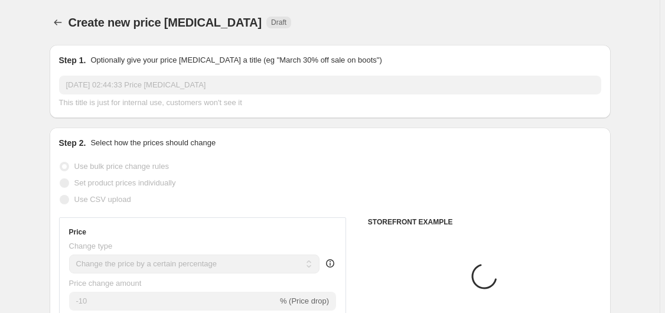 Image resolution: width=665 pixels, height=313 pixels. What do you see at coordinates (330, 85) in the screenshot?
I see `input: 30% off holiday sale` at bounding box center [330, 85].